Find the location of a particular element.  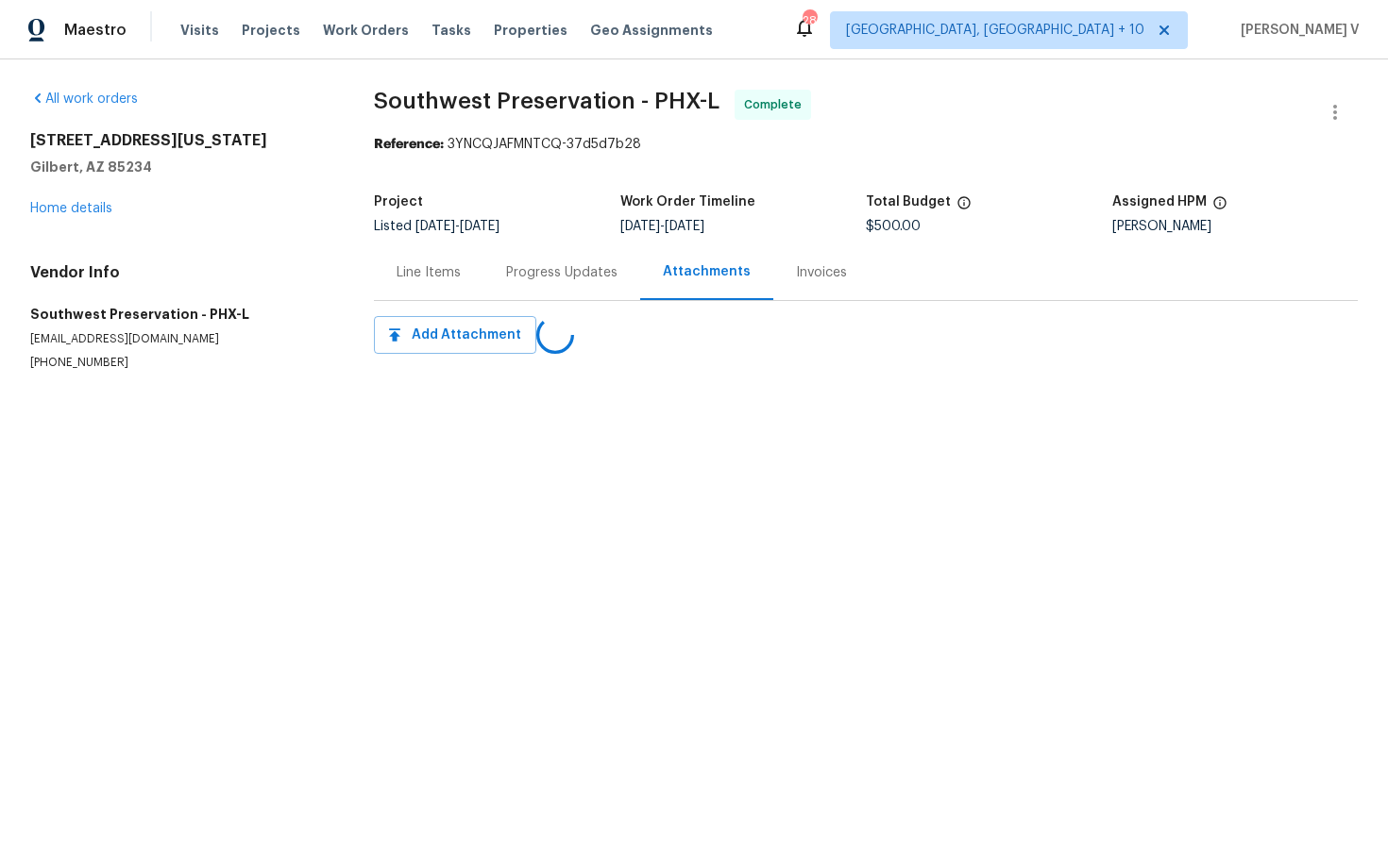

span: $500.00 is located at coordinates (893, 226).